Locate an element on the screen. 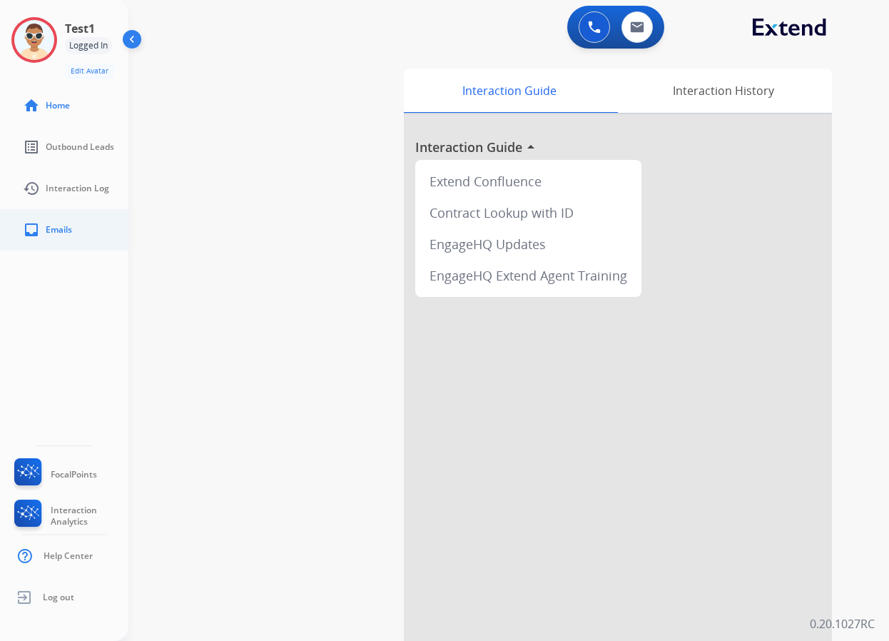 The height and width of the screenshot is (641, 889). span: Home is located at coordinates (58, 106).